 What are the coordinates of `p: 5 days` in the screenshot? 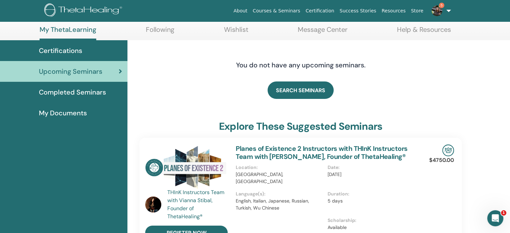 It's located at (371, 201).